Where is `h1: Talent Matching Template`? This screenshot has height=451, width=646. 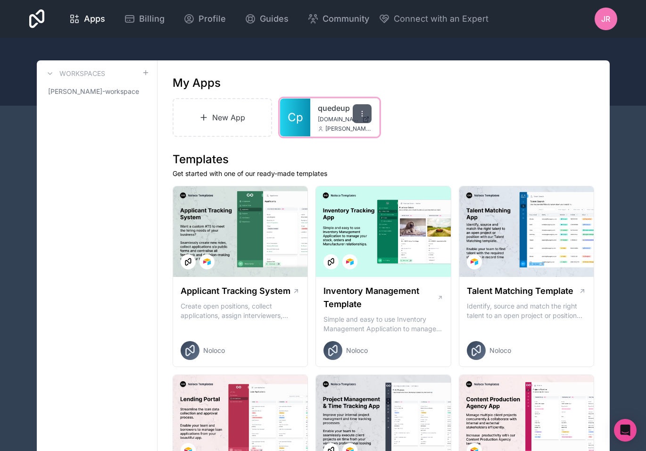 h1: Talent Matching Template is located at coordinates (520, 291).